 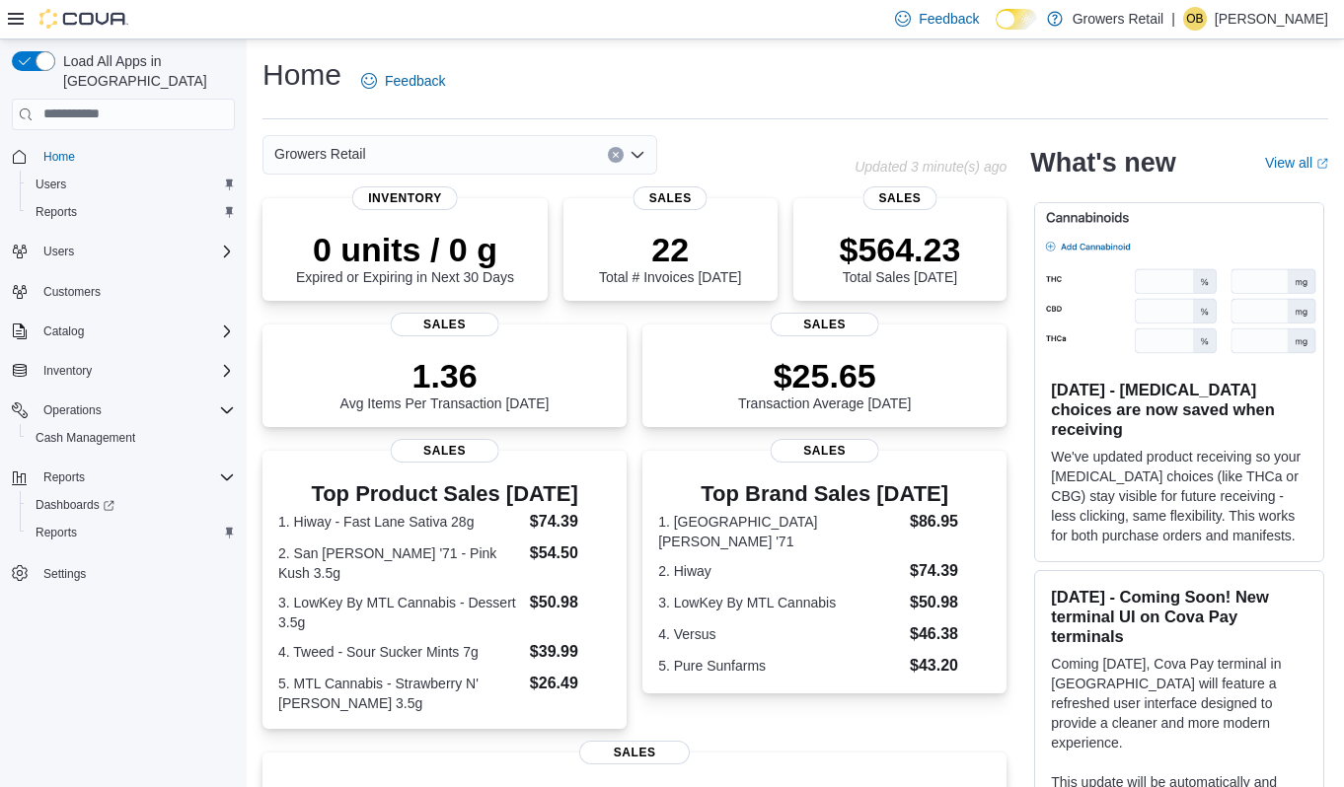 What do you see at coordinates (1118, 19) in the screenshot?
I see `p: Growers Retail` at bounding box center [1118, 19].